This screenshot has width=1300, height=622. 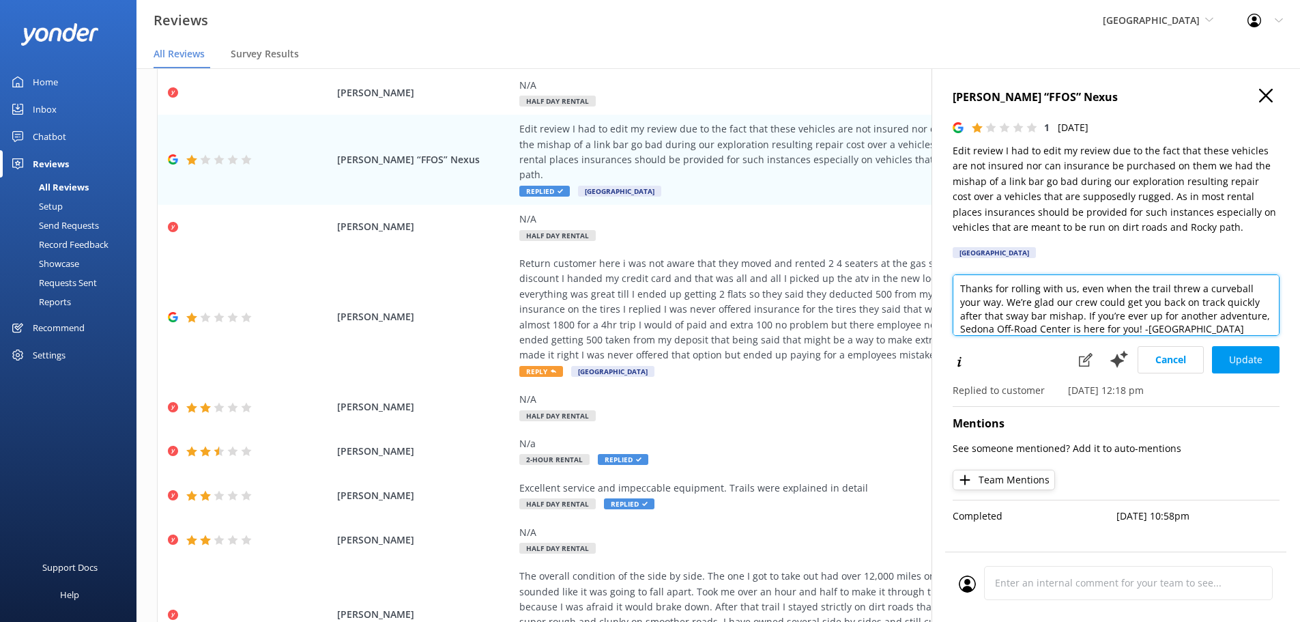 What do you see at coordinates (830, 444) in the screenshot?
I see `div: N/a` at bounding box center [830, 444].